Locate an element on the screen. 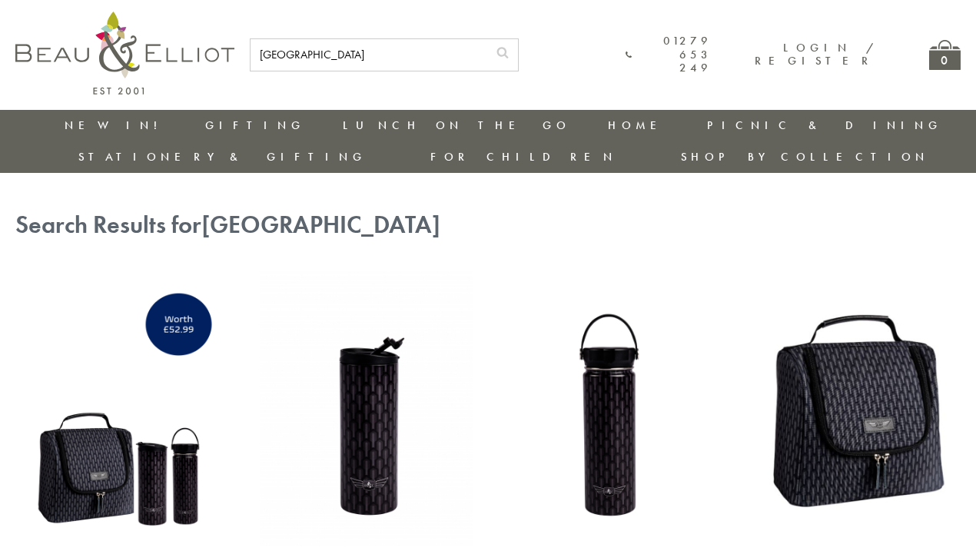  a: 01279 653 249 is located at coordinates (669, 55).